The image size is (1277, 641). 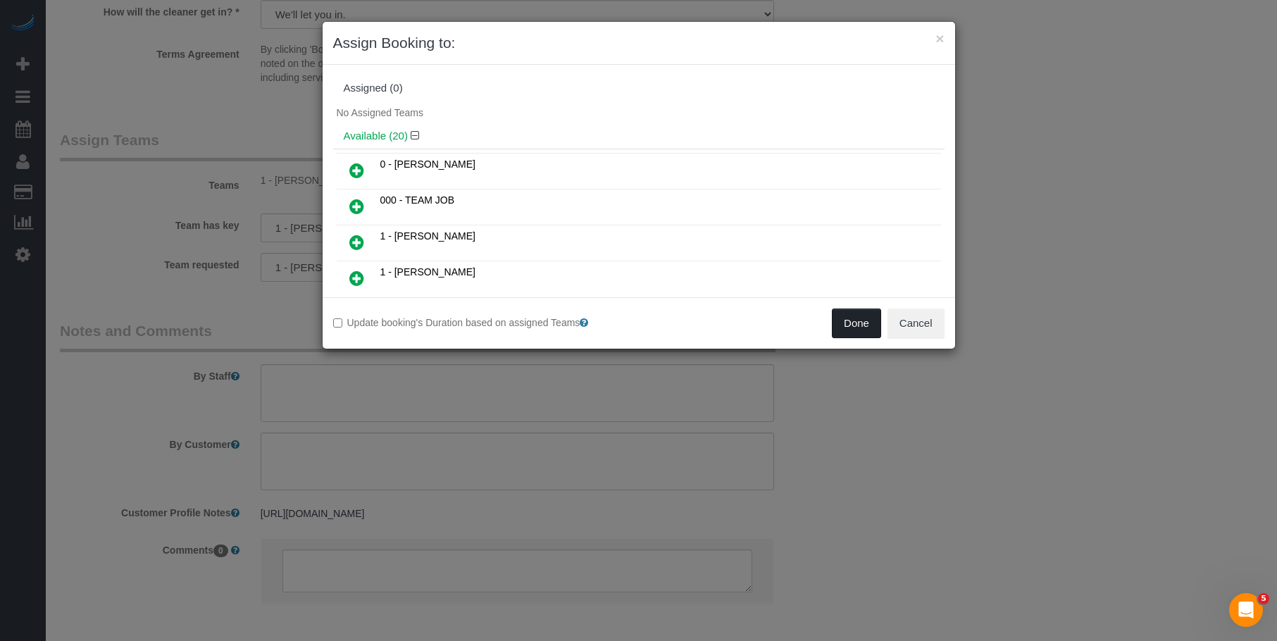 I want to click on h3: Assign Booking to:, so click(x=639, y=43).